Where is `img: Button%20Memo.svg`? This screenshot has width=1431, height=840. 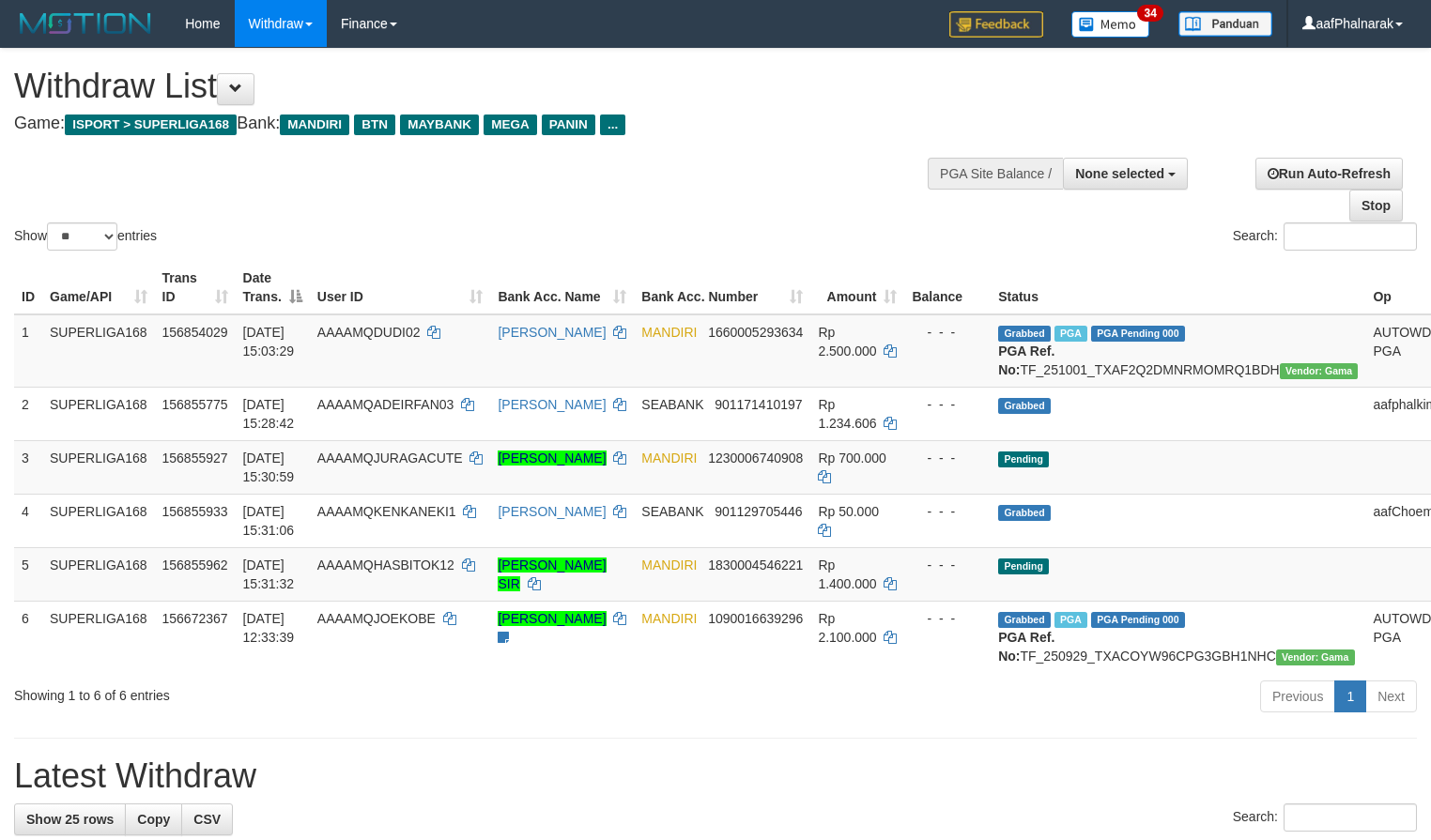
img: Button%20Memo.svg is located at coordinates (1110, 25).